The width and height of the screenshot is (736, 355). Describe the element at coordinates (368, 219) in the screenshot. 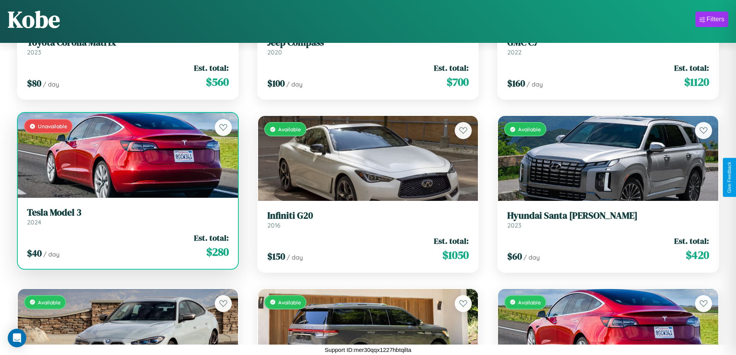

I see `a: Infiniti G202016` at that location.